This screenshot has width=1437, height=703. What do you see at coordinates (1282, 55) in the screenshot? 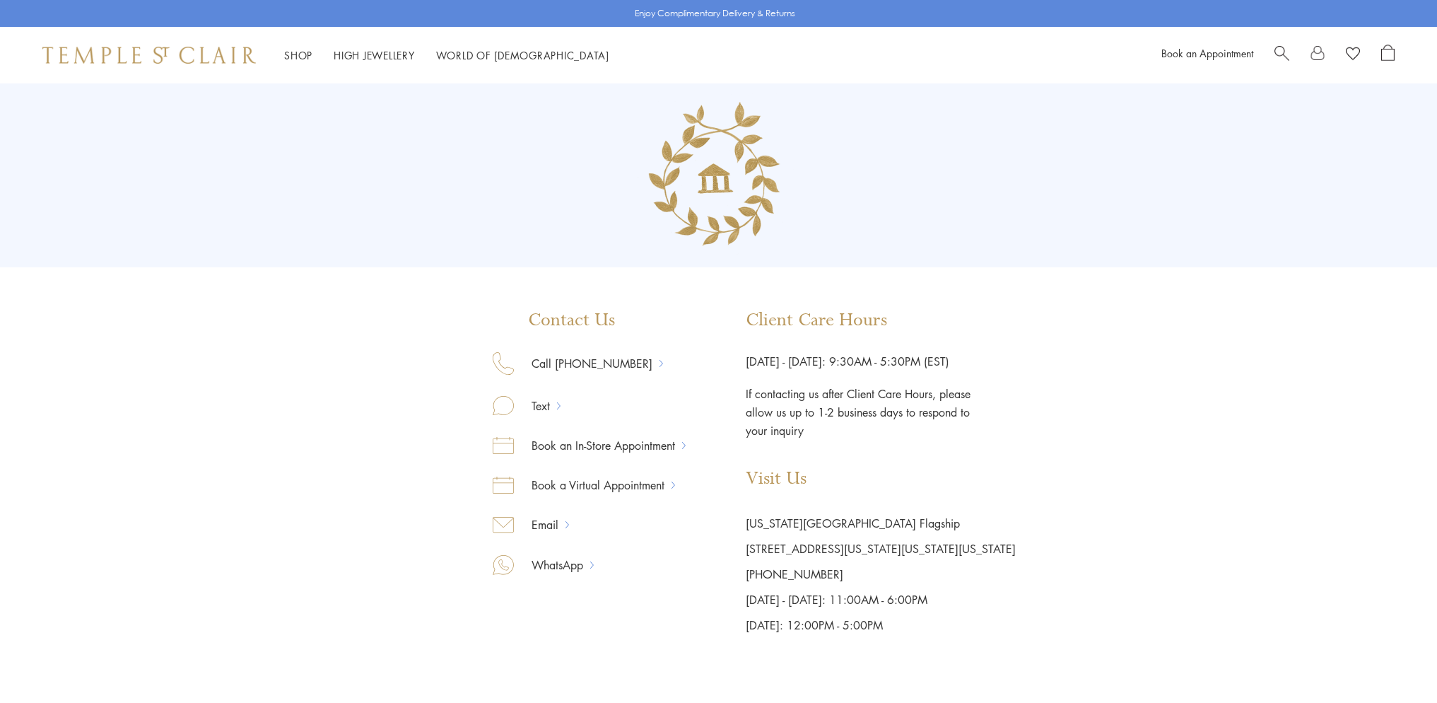
I see `a: Search` at bounding box center [1282, 55].